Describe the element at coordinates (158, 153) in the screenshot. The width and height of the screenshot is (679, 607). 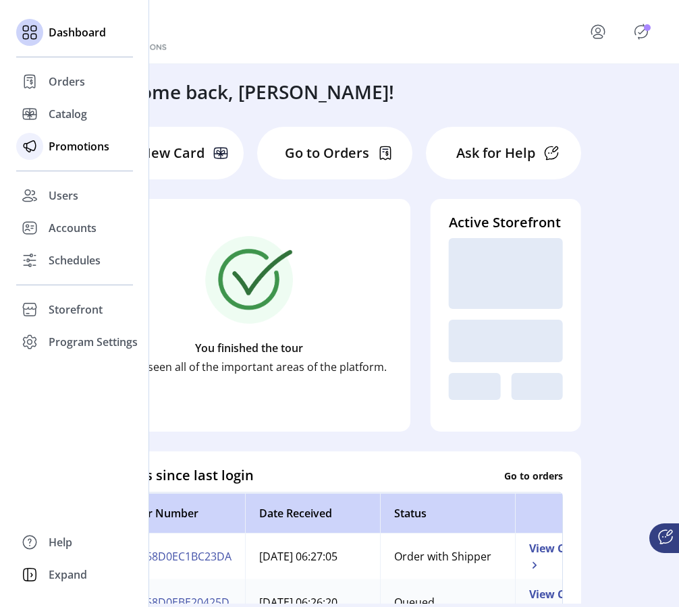
I see `p: Add New Card` at that location.